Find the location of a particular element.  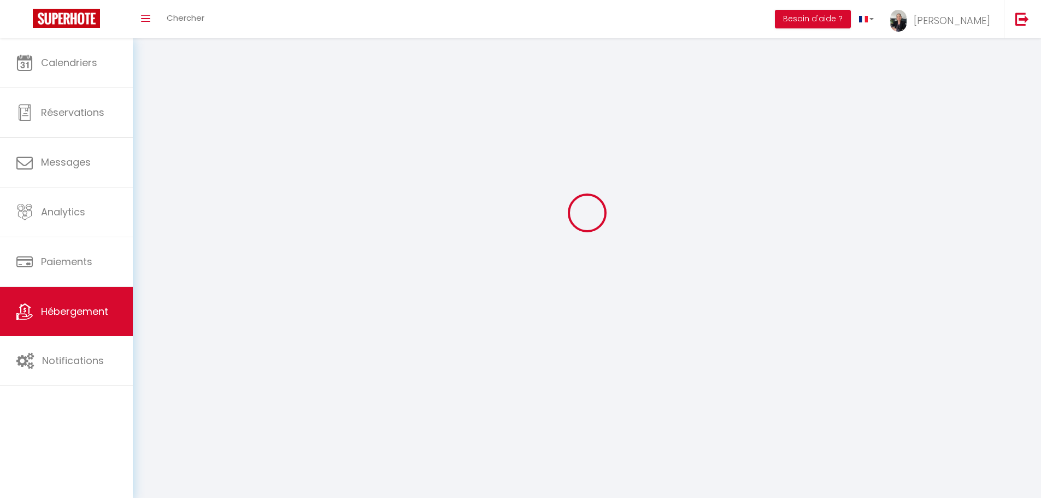

span: Notifications is located at coordinates (73, 360).